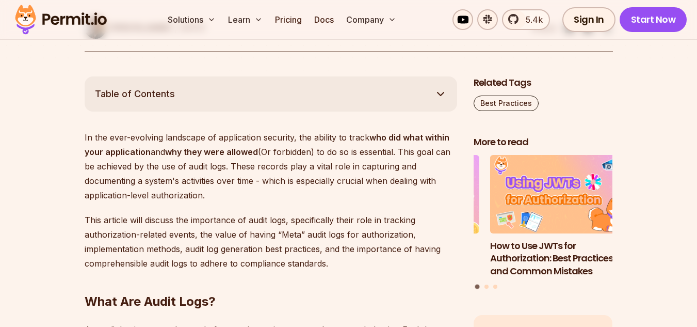 Image resolution: width=697 pixels, height=327 pixels. Describe the element at coordinates (531, 20) in the screenshot. I see `span: 5.4k` at that location.